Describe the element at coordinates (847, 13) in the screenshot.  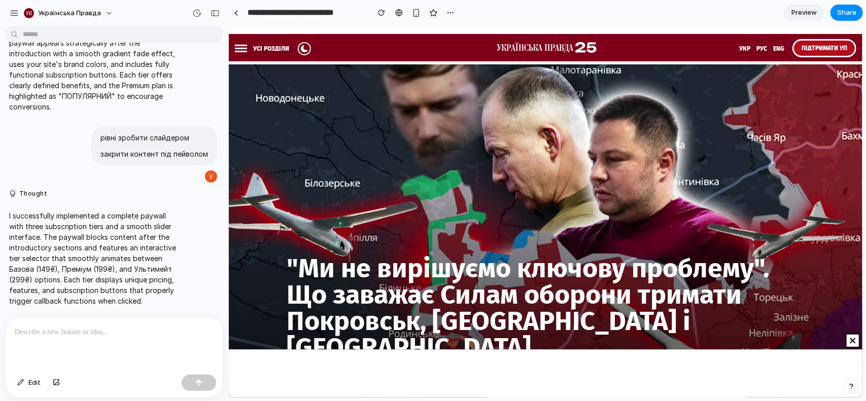
I see `button: Share` at that location.